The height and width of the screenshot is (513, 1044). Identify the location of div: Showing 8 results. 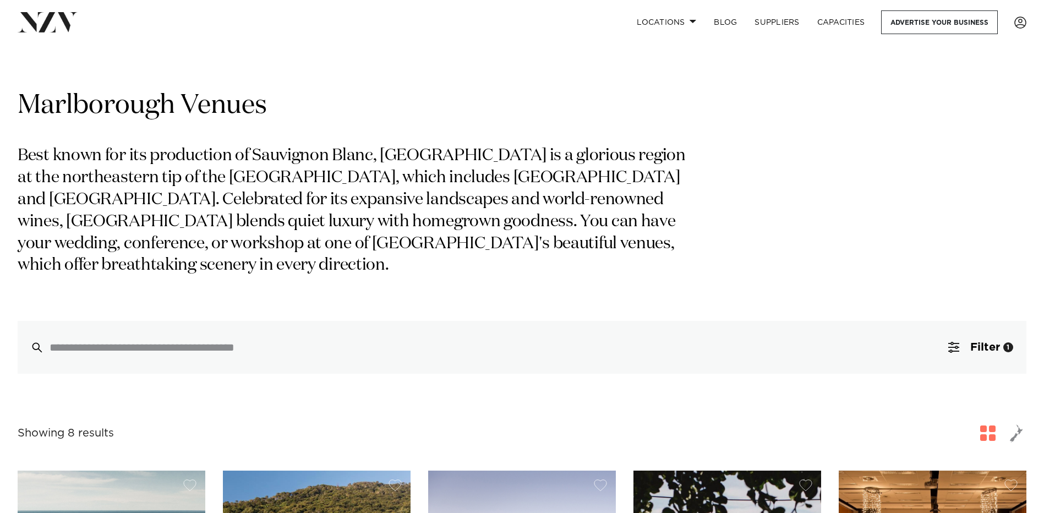
(66, 433).